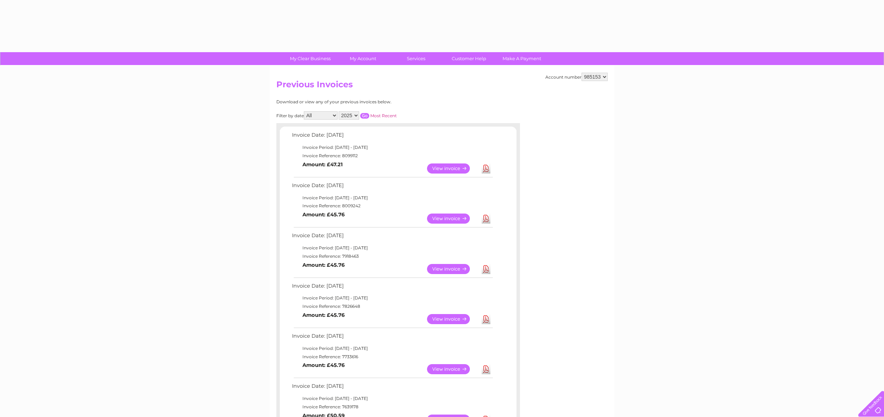 This screenshot has width=884, height=417. Describe the element at coordinates (310, 58) in the screenshot. I see `a: My Clear Business` at that location.